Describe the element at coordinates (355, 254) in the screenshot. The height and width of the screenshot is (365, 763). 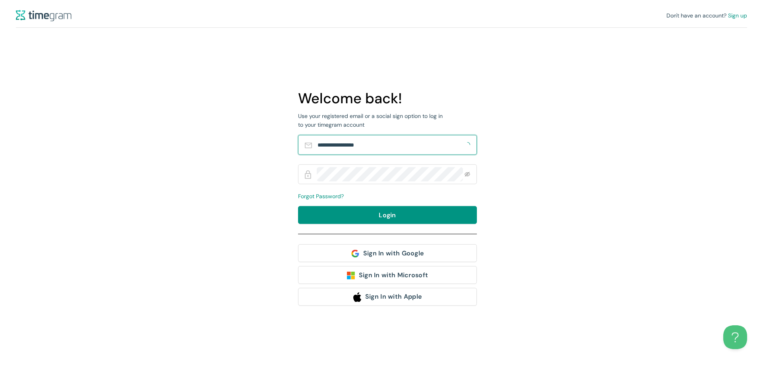
I see `img: Google%20icon.929585cbd2113aa567ae39ecc8c7a1ec.svg` at that location.